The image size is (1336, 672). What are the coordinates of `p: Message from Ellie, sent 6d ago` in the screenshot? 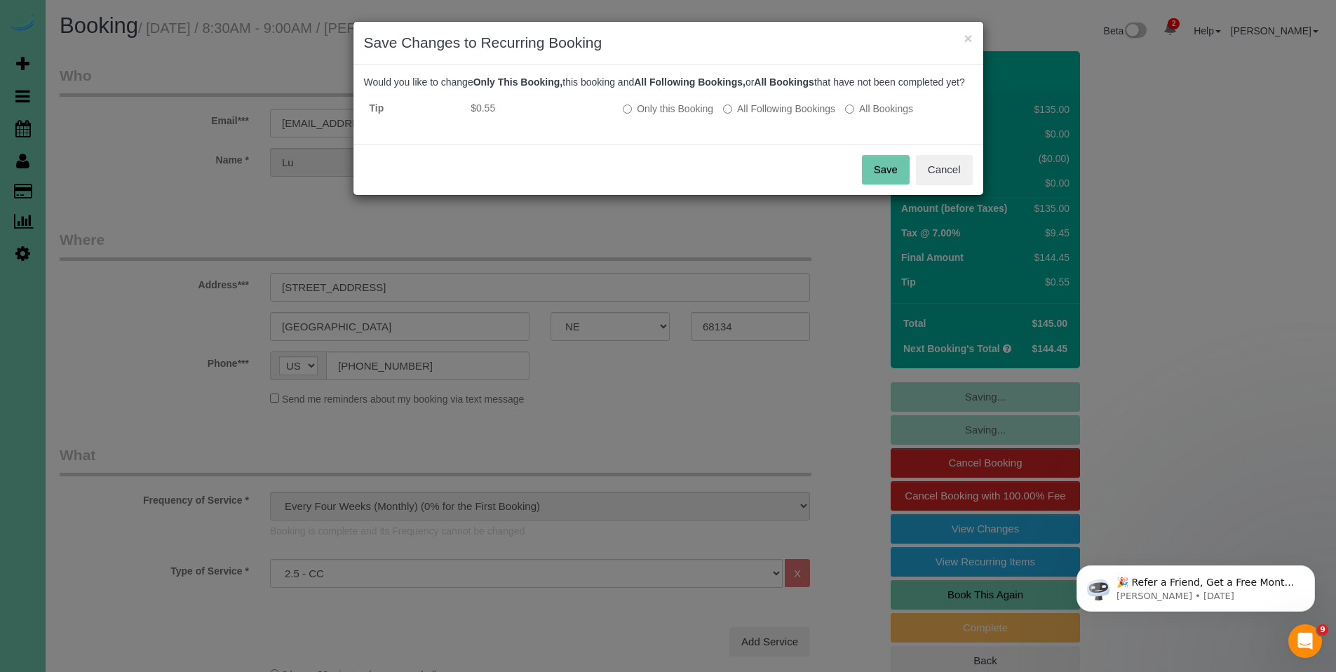 It's located at (151, 60).